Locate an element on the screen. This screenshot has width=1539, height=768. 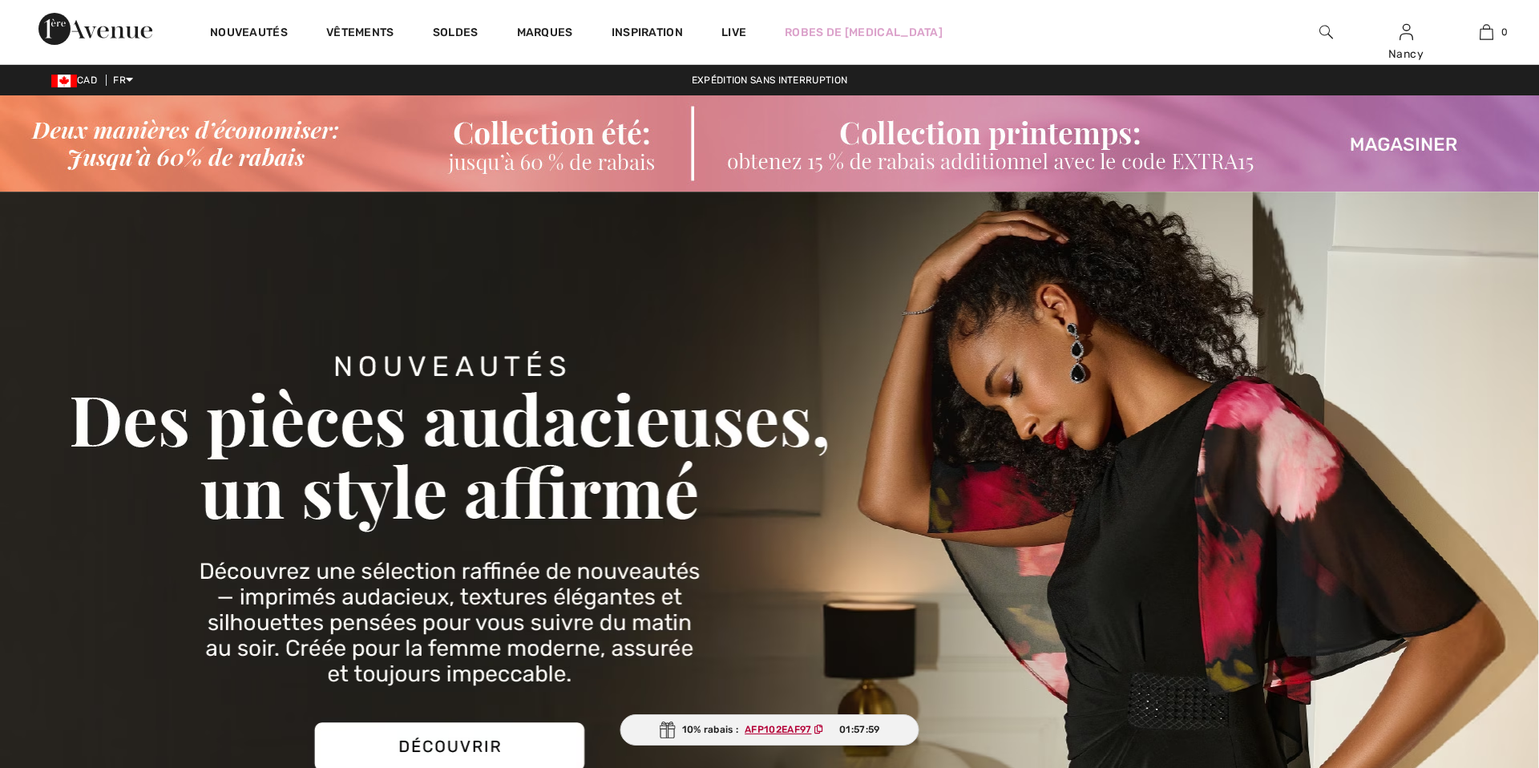
a: Live is located at coordinates (733, 32).